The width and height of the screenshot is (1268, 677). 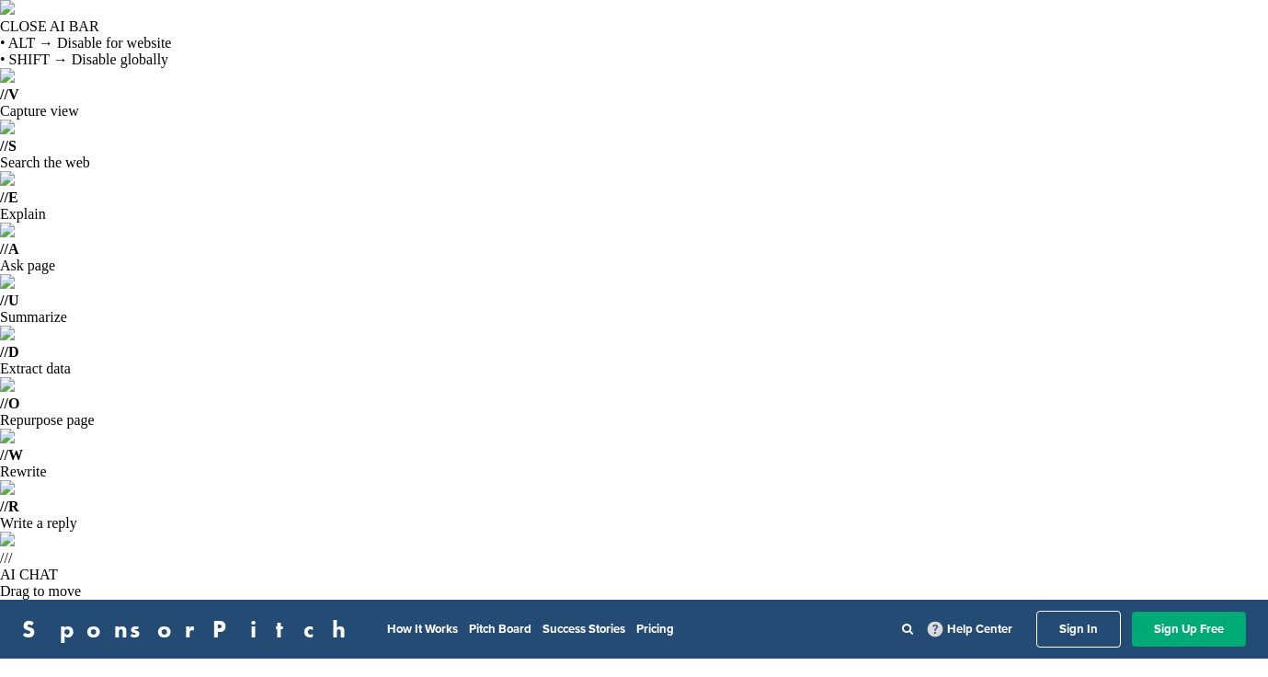 What do you see at coordinates (189, 629) in the screenshot?
I see `a: SponsorPitch` at bounding box center [189, 629].